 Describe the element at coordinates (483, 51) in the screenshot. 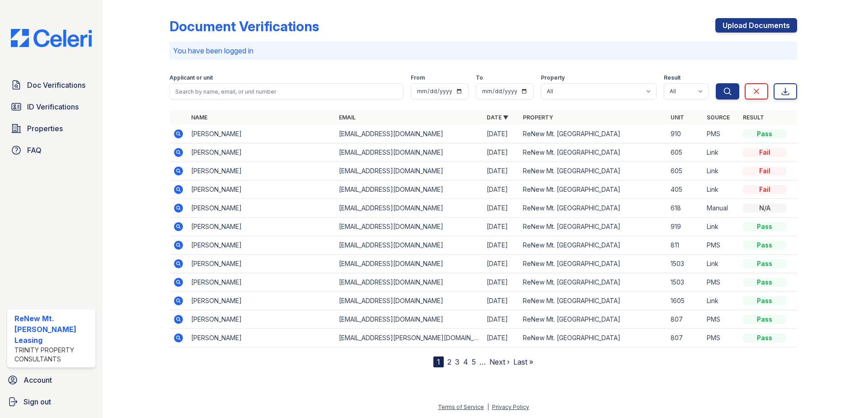

I see `p: You have been logged in` at that location.